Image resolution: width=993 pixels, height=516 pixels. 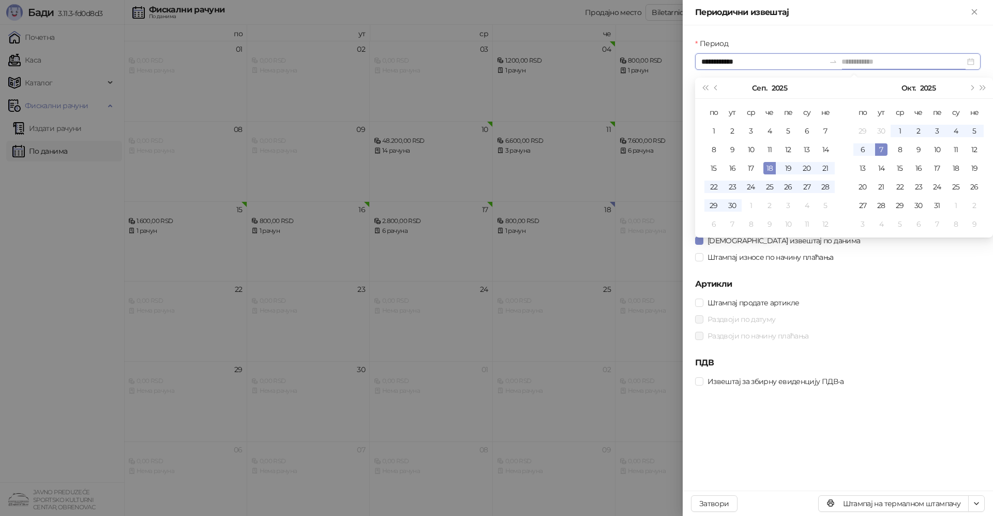 I want to click on td: 2025-10-22, so click(x=900, y=187).